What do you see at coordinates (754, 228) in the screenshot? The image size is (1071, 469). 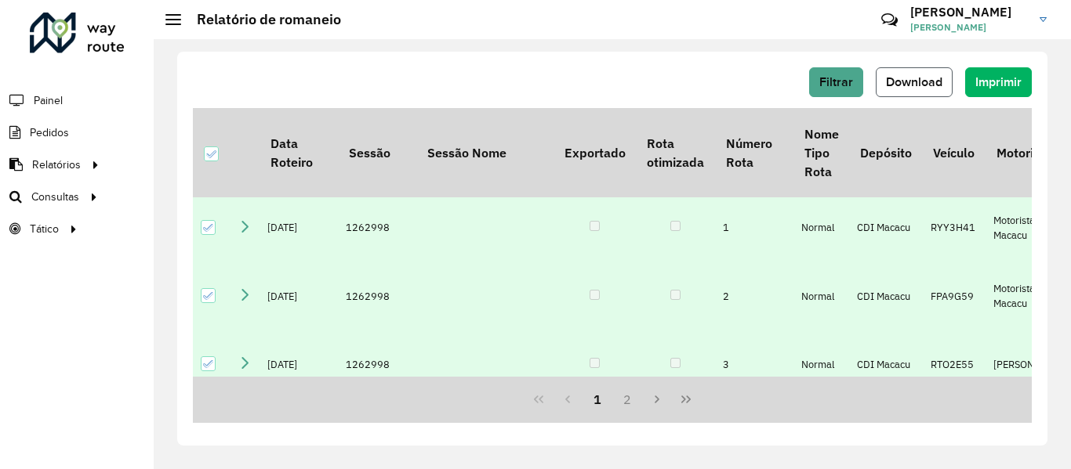 I see `td: 1` at bounding box center [754, 228].